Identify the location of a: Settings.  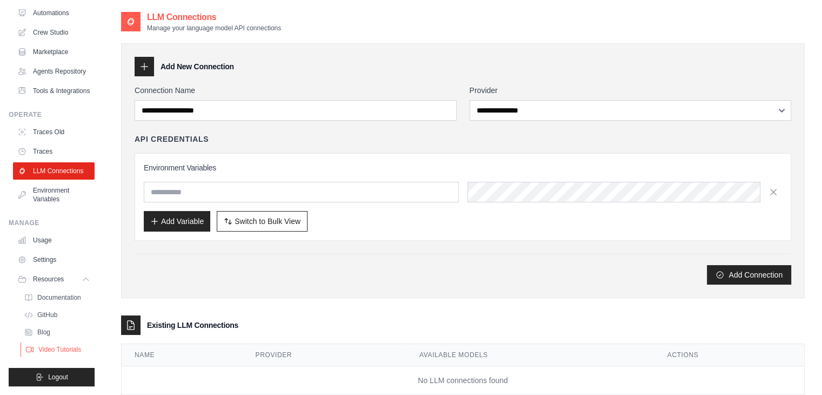
(54, 260).